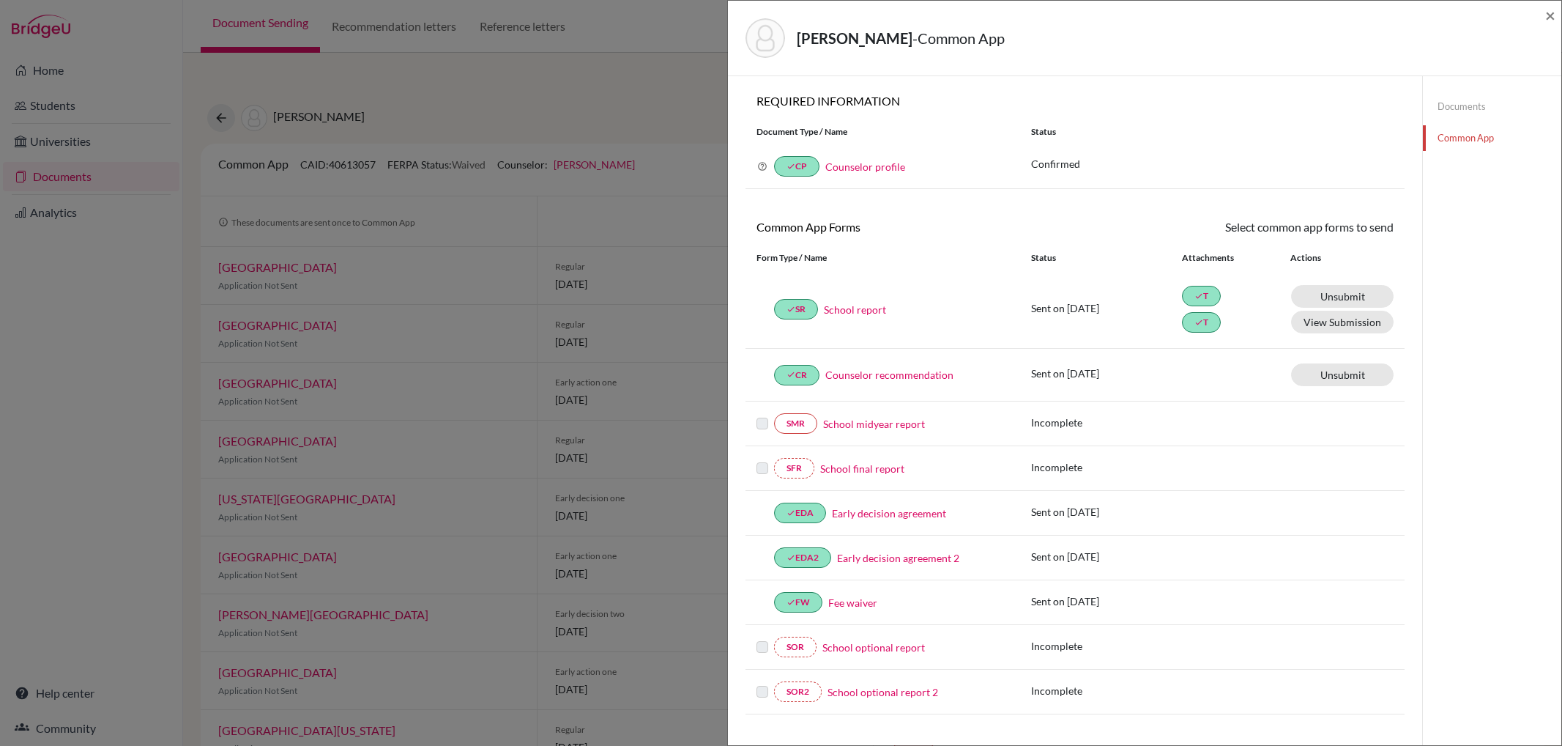  I want to click on p: Confirmed, so click(1212, 163).